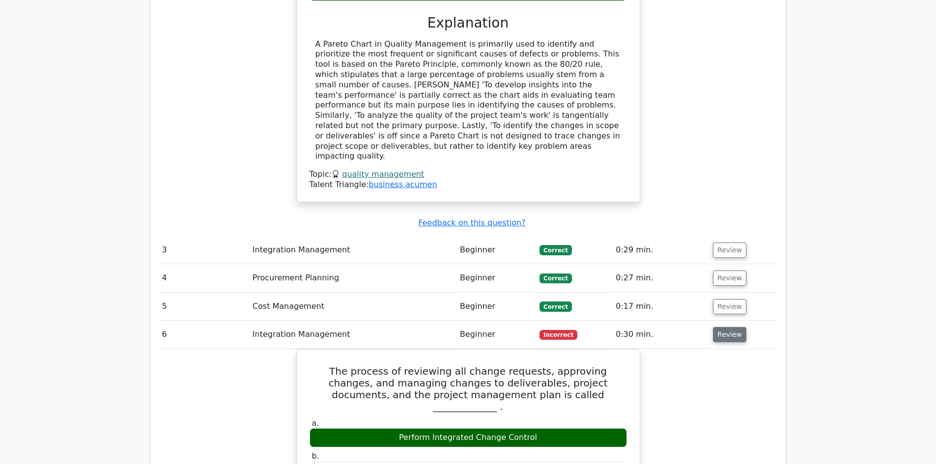  What do you see at coordinates (352, 307) in the screenshot?
I see `td: Cost Management` at bounding box center [352, 307].